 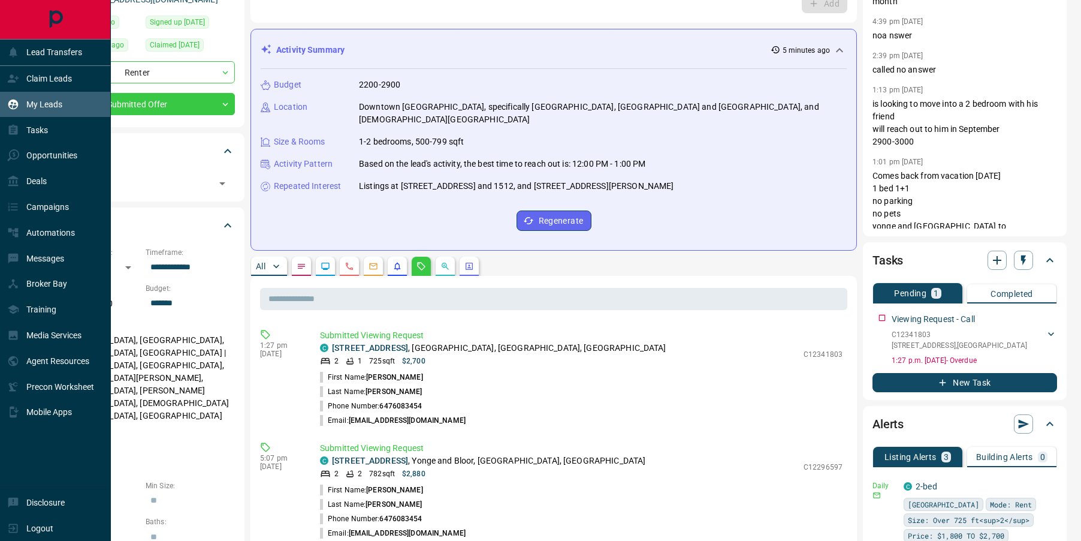 I want to click on p: Budget, so click(x=288, y=85).